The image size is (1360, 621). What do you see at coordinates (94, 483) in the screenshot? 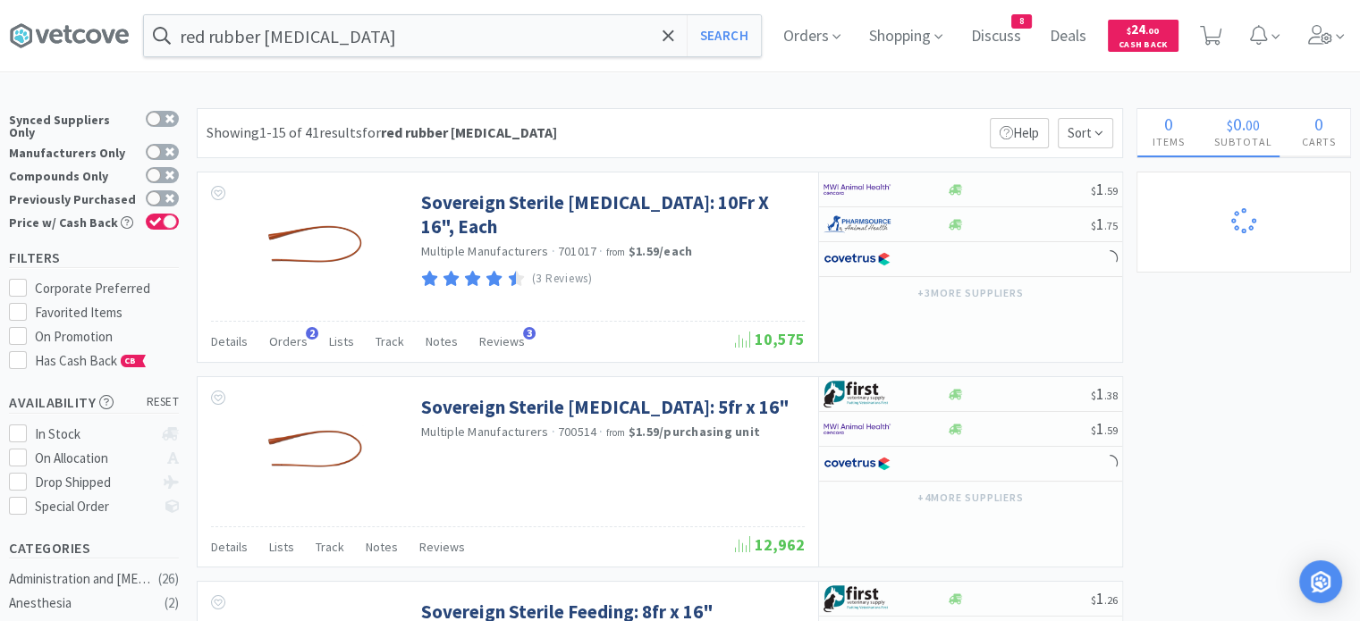
I see `div: Drop Shipped` at bounding box center [94, 483].